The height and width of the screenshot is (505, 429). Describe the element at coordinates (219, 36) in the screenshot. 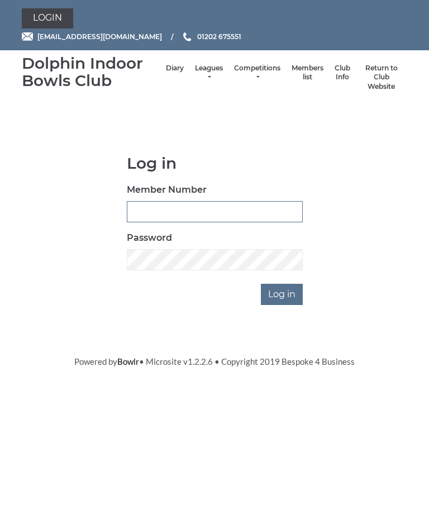

I see `span: 01202 675551` at that location.